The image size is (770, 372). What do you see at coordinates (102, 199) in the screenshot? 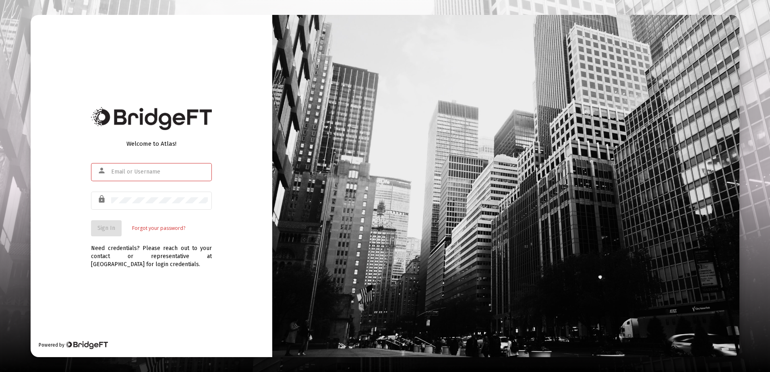
I see `mat-icon: lock` at bounding box center [102, 199].